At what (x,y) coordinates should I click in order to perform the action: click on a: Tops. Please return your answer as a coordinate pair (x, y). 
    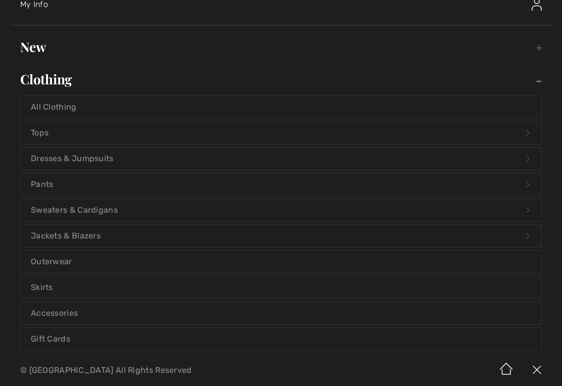
    Looking at the image, I should click on (281, 133).